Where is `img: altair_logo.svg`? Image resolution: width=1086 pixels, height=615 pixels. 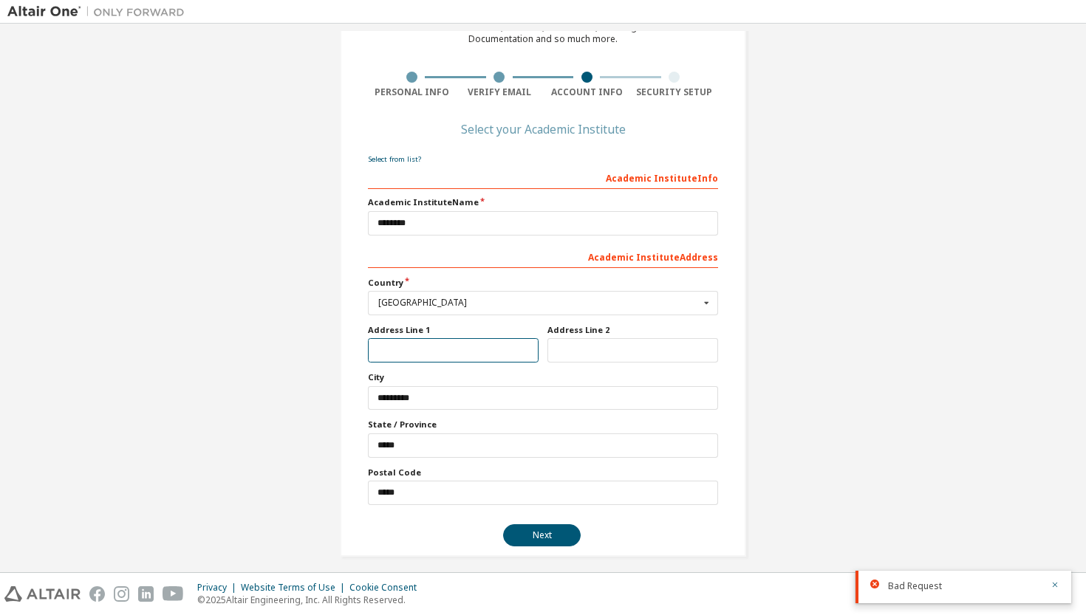 img: altair_logo.svg is located at coordinates (42, 594).